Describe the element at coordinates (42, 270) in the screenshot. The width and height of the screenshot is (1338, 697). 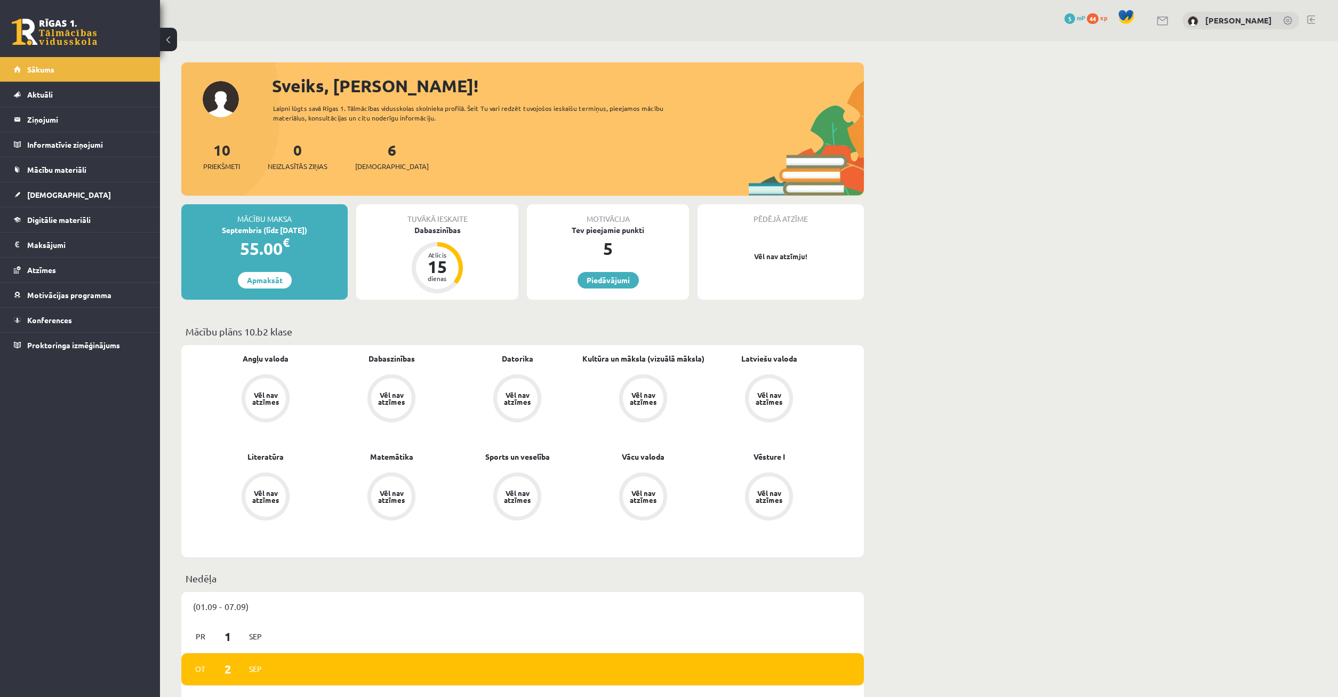
I see `span: Atzīmes` at that location.